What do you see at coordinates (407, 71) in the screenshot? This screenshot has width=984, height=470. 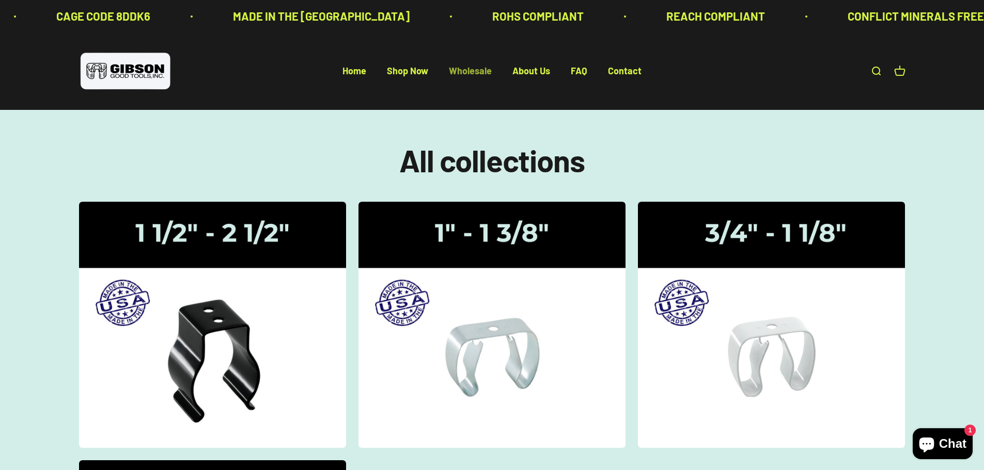 I see `a: Shop Now` at bounding box center [407, 71].